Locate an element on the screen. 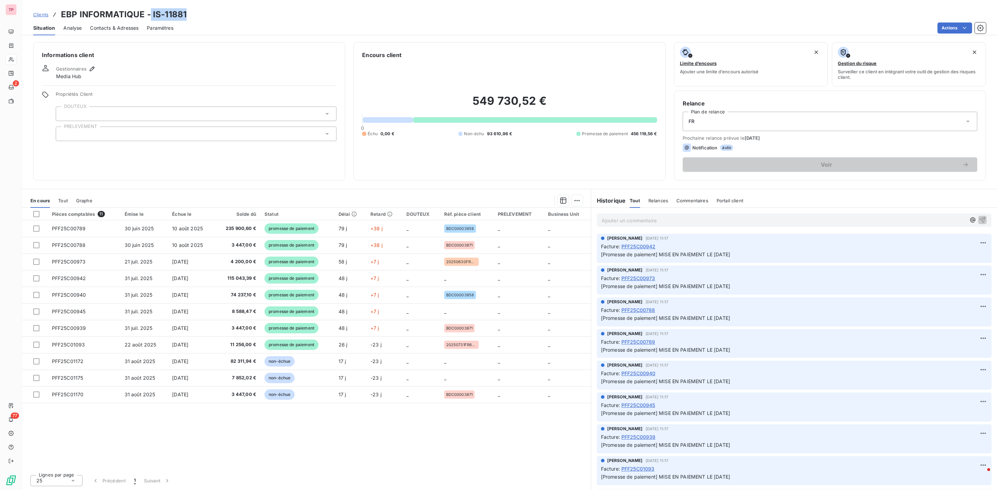 The width and height of the screenshot is (997, 490). div: TP is located at coordinates (11, 10).